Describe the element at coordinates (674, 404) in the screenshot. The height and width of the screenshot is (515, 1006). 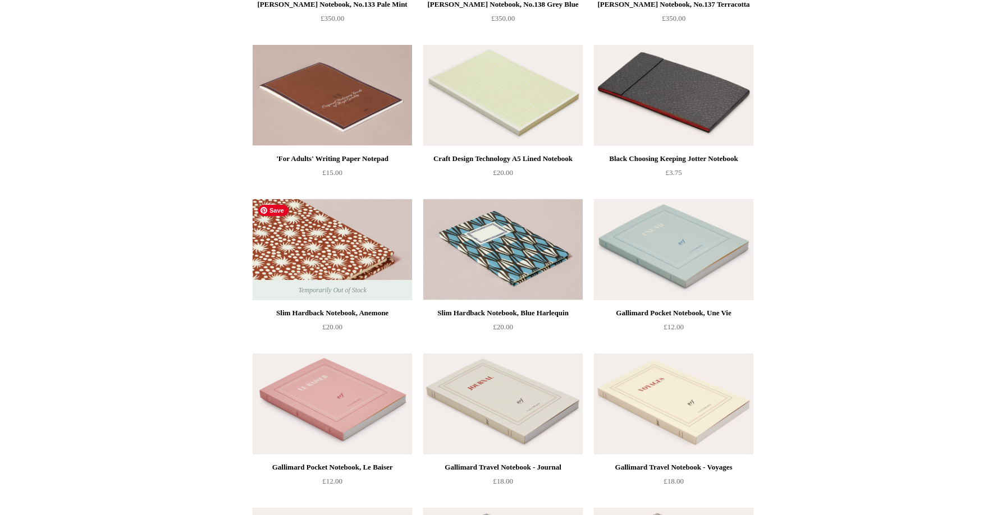
I see `img: Gallimard Travel Notebook - Voyages` at that location.